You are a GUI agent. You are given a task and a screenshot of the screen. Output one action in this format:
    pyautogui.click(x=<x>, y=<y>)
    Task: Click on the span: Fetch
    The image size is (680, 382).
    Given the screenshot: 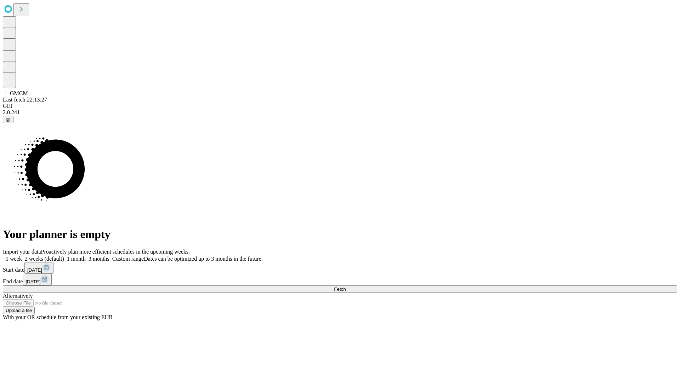 What is the action you would take?
    pyautogui.click(x=339, y=289)
    